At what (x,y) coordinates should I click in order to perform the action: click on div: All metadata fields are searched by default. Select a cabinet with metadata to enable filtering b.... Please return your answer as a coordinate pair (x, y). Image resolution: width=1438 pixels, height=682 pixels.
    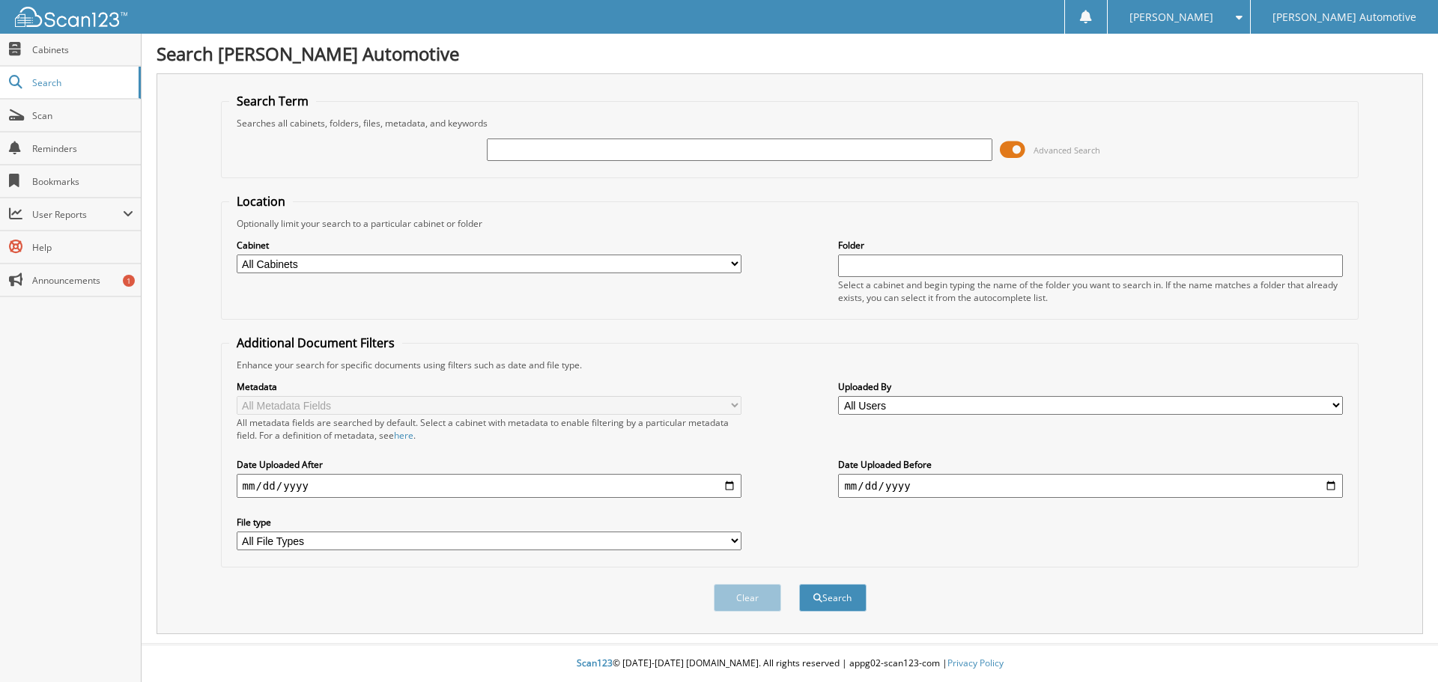
    Looking at the image, I should click on (489, 429).